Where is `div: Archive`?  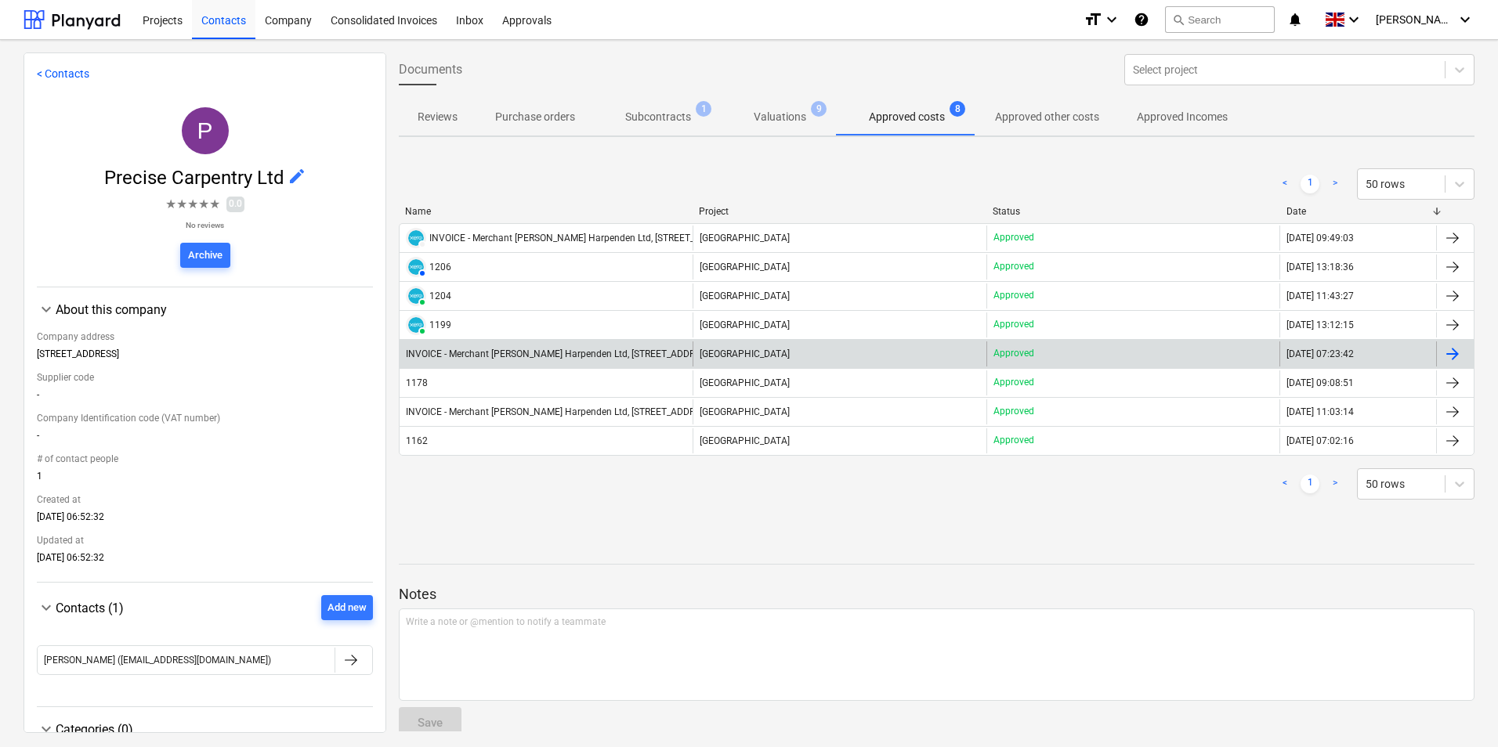
div: Archive is located at coordinates (205, 255).